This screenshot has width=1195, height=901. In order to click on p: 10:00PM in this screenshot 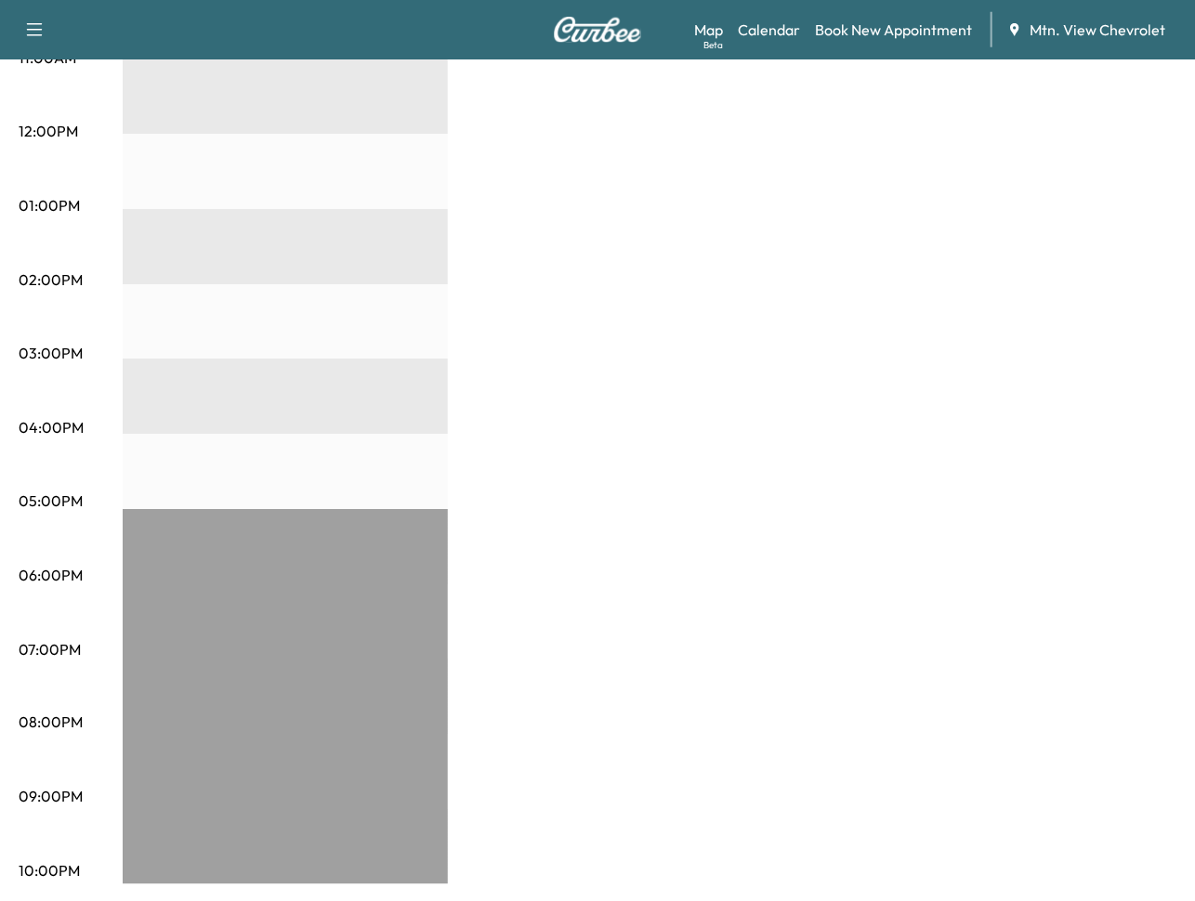, I will do `click(49, 872)`.